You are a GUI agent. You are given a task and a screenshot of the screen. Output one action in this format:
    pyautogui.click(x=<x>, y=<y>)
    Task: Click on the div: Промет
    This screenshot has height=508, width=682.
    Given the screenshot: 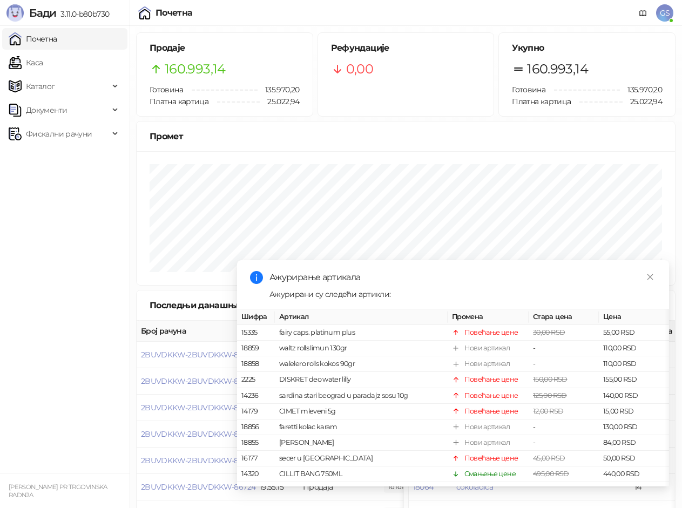 What is the action you would take?
    pyautogui.click(x=405, y=136)
    